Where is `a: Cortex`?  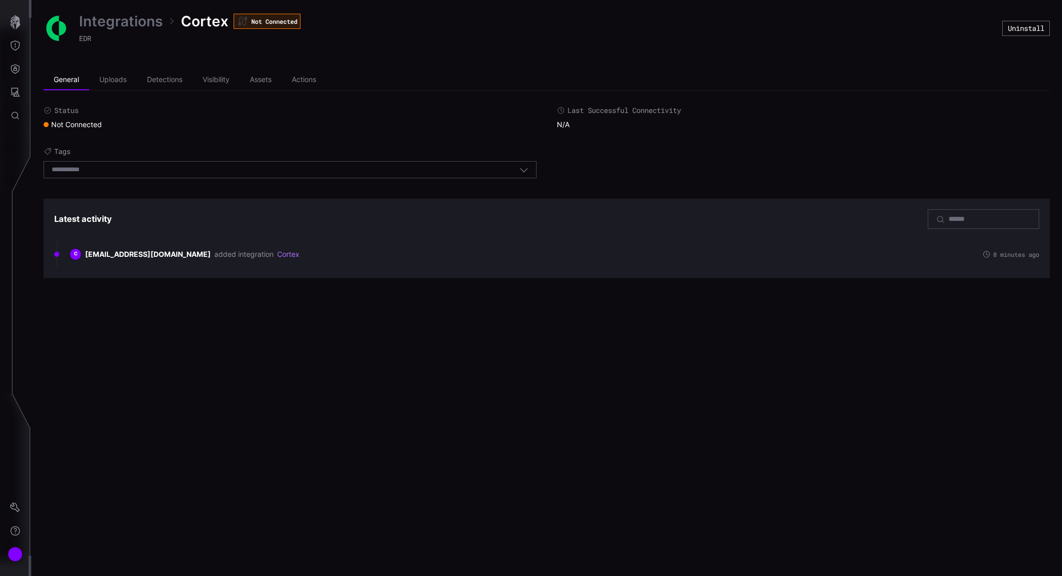 a: Cortex is located at coordinates (288, 254).